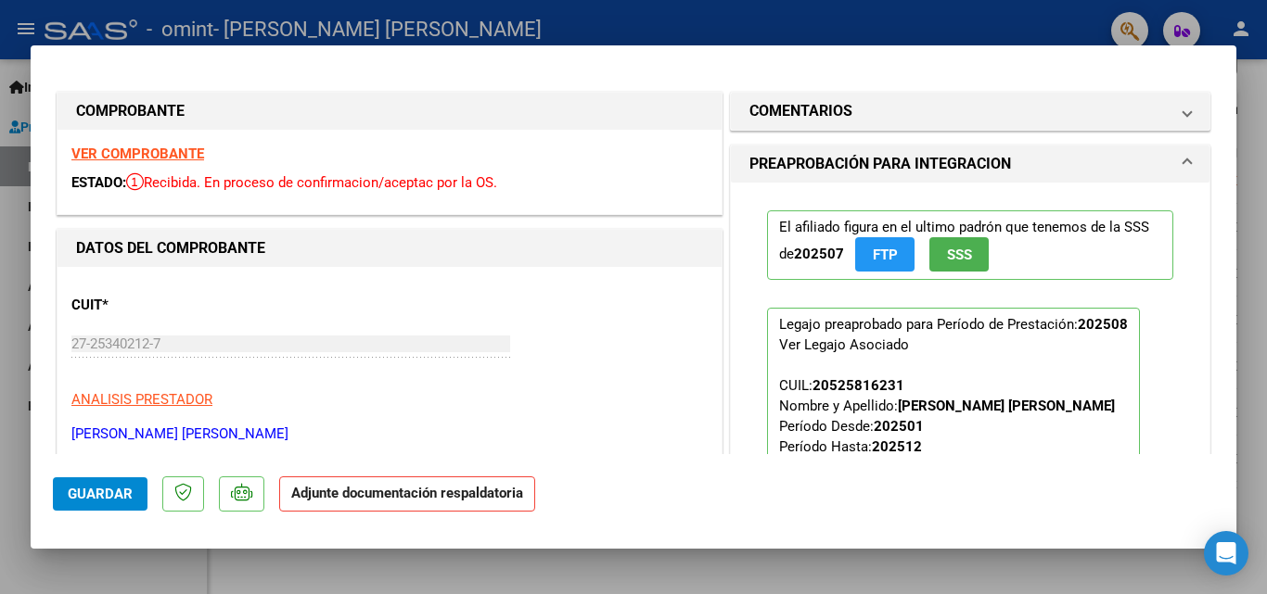  What do you see at coordinates (819, 254) in the screenshot?
I see `strong: 202507` at bounding box center [819, 254].